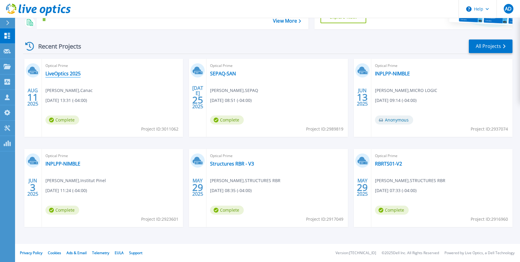 Image resolution: width=520 pixels, height=262 pixels. What do you see at coordinates (491, 46) in the screenshot?
I see `a: All Projects` at bounding box center [491, 46].